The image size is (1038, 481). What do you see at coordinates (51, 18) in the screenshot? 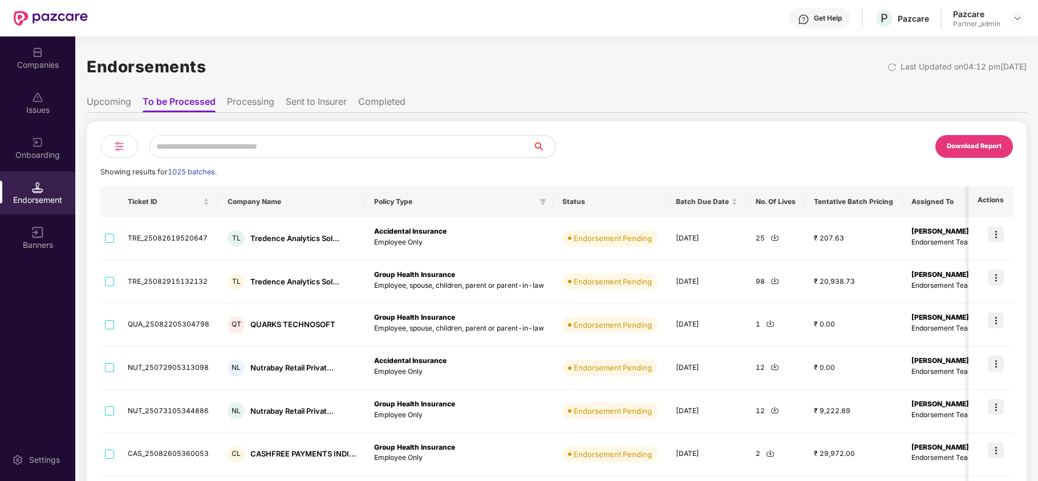
I see `img: New Pazcare Logo` at bounding box center [51, 18].